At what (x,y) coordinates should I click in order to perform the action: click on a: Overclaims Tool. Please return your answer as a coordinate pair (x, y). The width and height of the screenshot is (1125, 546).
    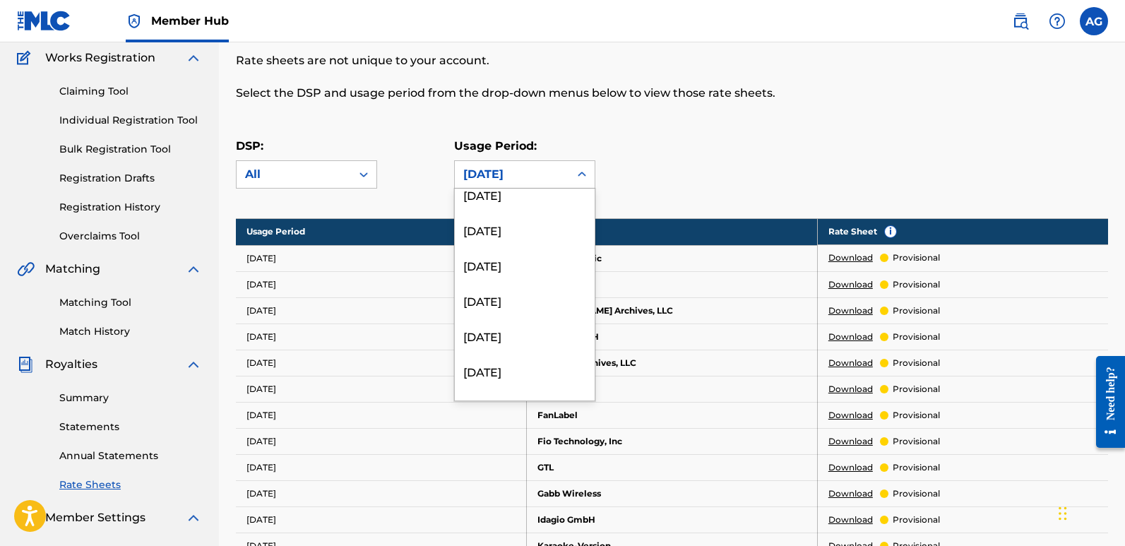
    Looking at the image, I should click on (131, 236).